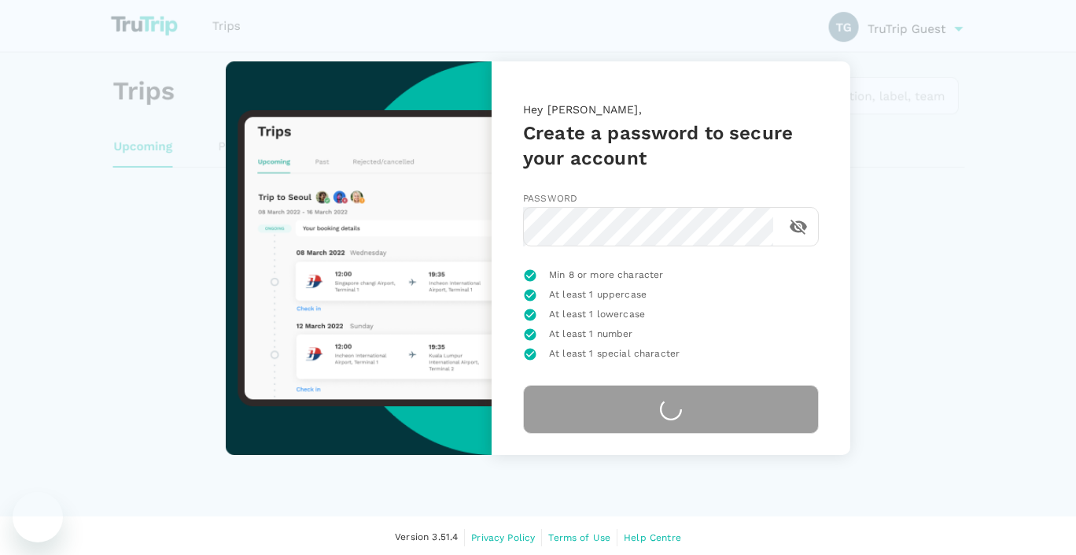  I want to click on a: Terms of Use, so click(579, 537).